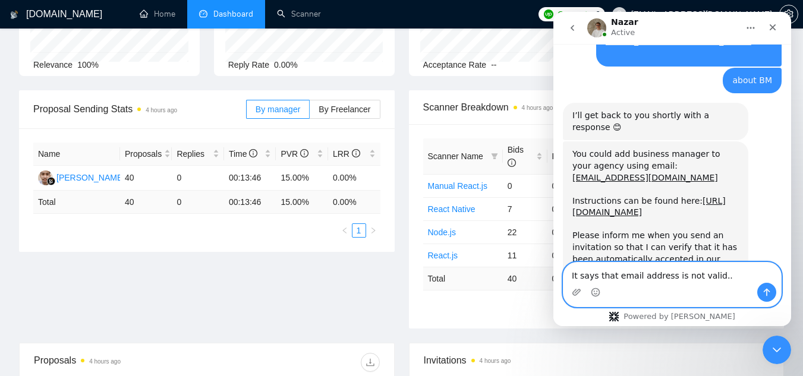 The width and height of the screenshot is (803, 376). What do you see at coordinates (442, 232) in the screenshot?
I see `a: Node.js` at bounding box center [442, 232].